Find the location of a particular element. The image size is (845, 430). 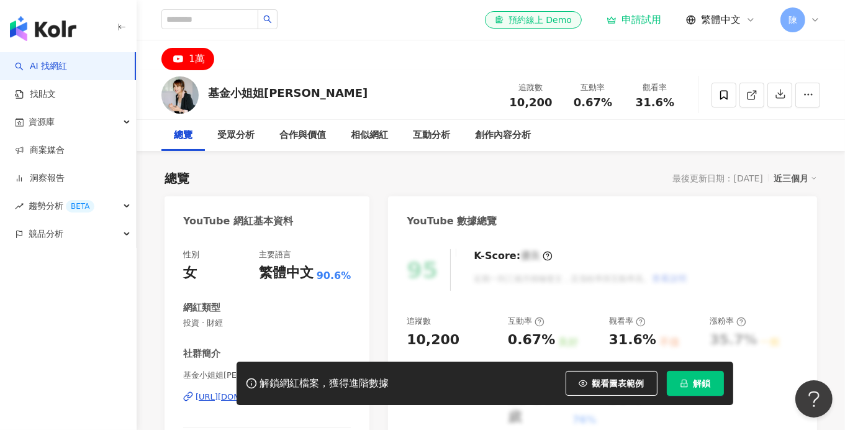

button: 解鎖 is located at coordinates (695, 383).